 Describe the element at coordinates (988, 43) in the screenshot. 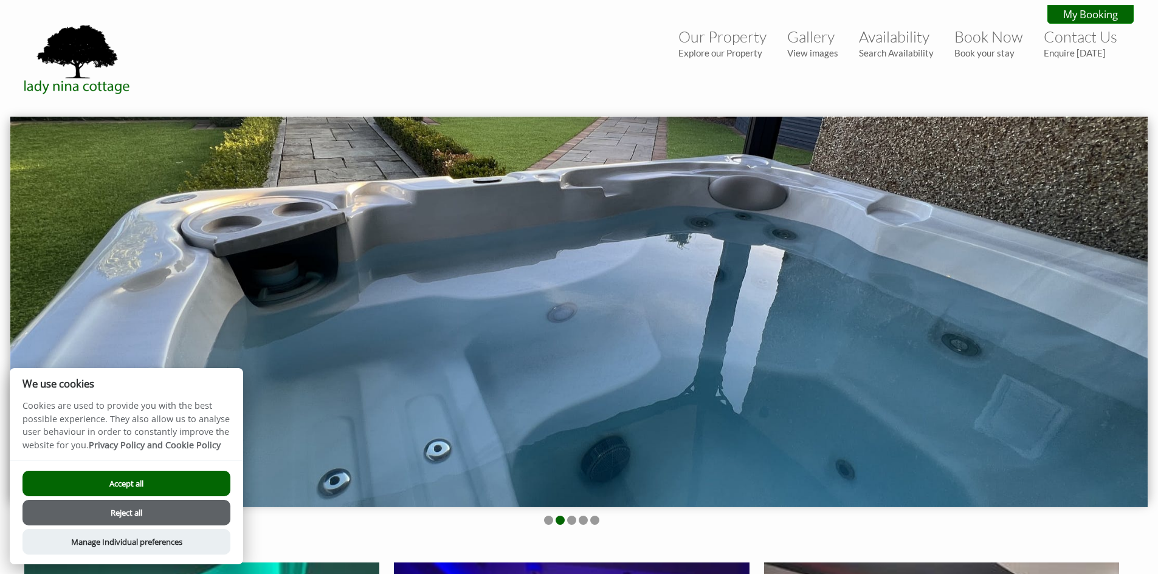

I see `a: Book NowBook your stay` at that location.